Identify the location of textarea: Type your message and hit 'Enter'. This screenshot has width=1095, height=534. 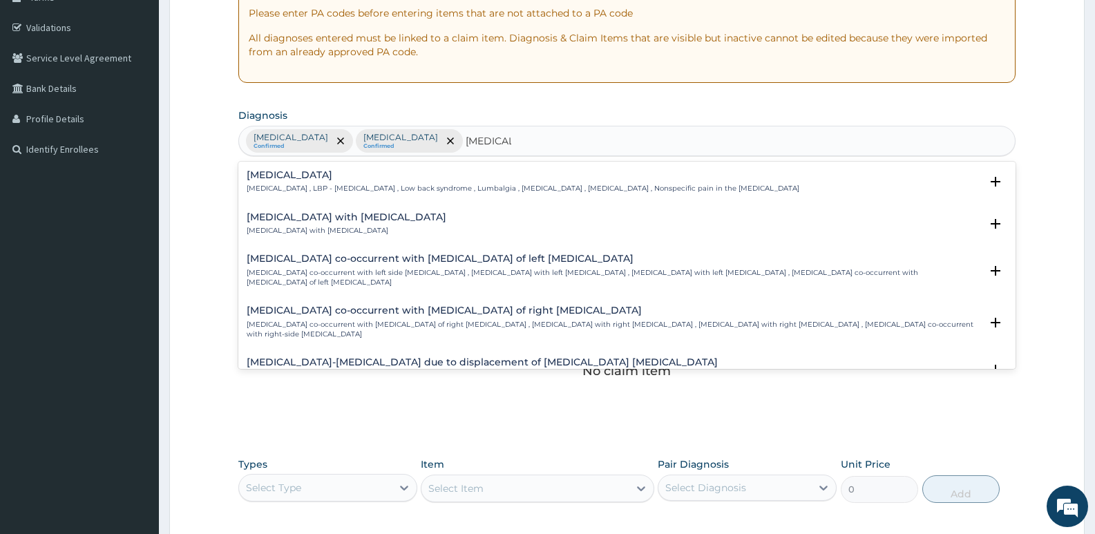
(135, 401).